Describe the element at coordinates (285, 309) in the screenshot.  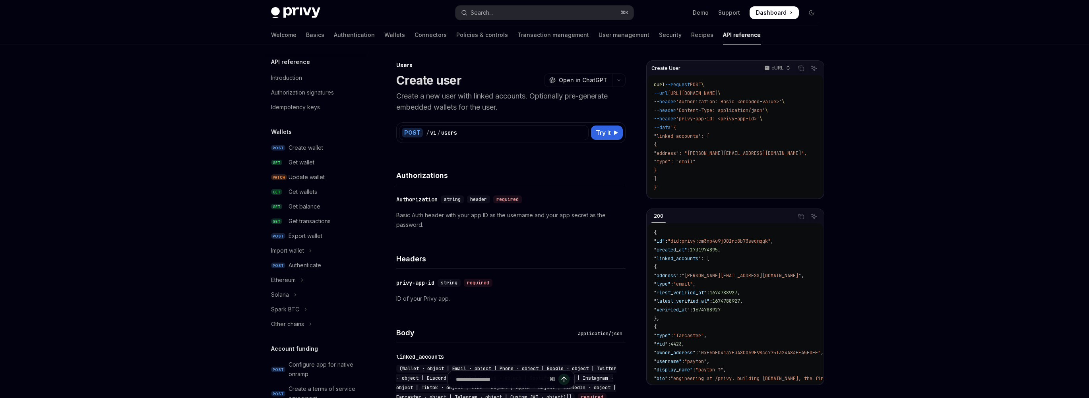
I see `div: Spark BTC` at that location.